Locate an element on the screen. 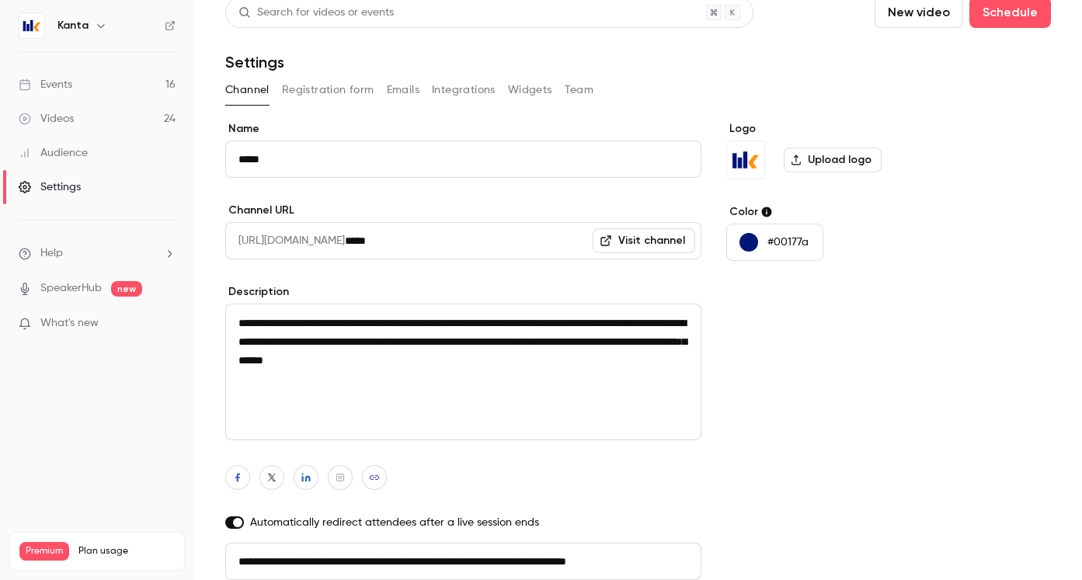  button: Integrations is located at coordinates (464, 90).